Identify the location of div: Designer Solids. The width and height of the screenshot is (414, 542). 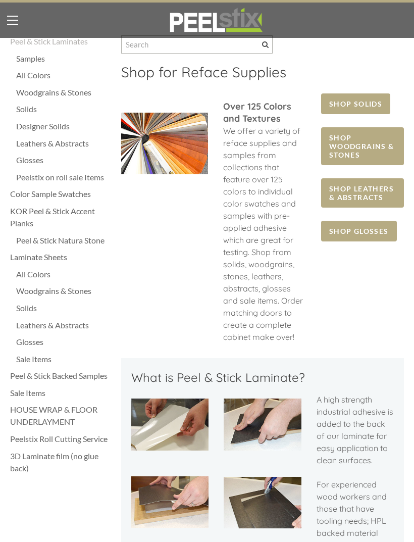
(64, 126).